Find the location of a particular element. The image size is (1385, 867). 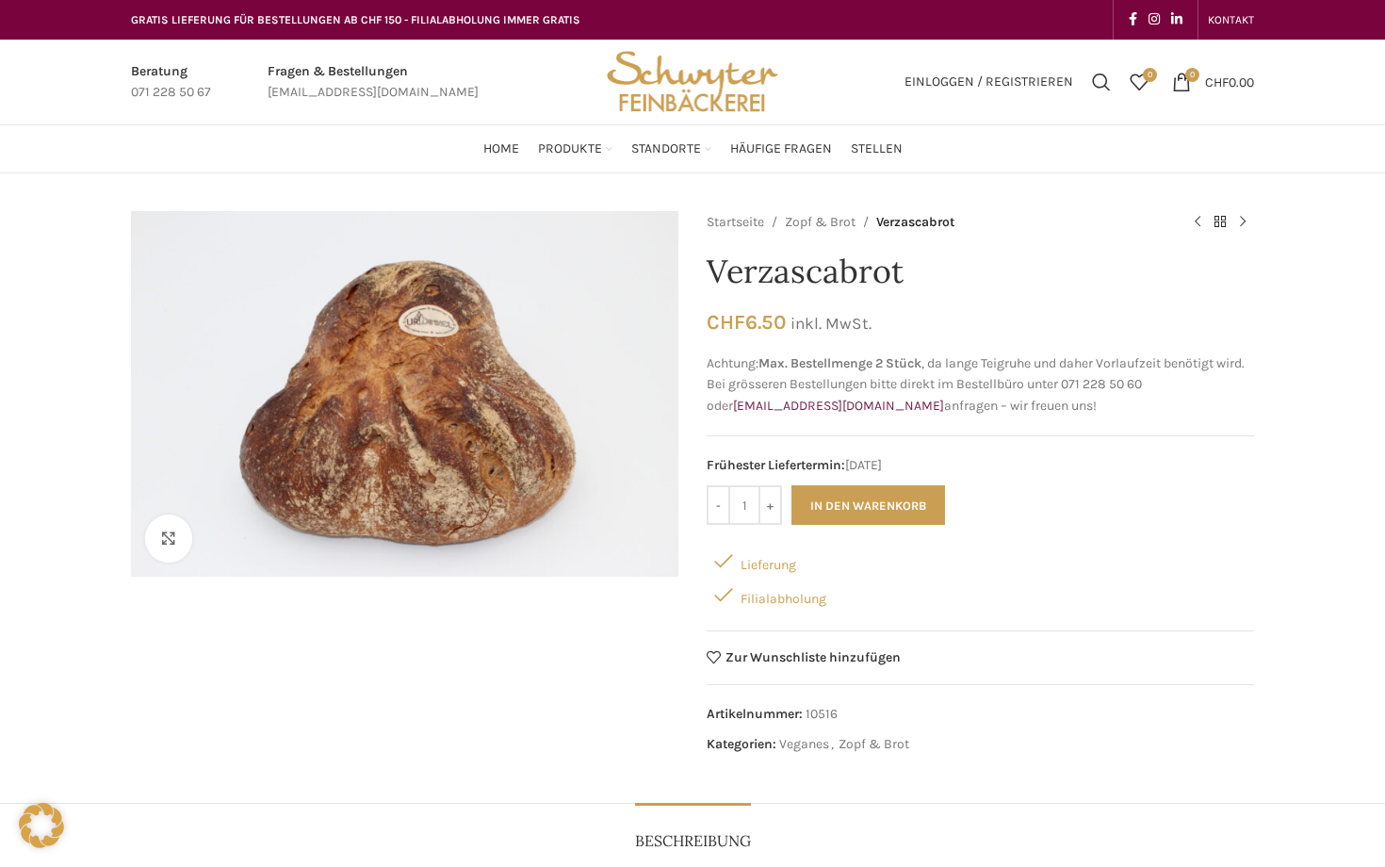

a: Startseite is located at coordinates (735, 222).